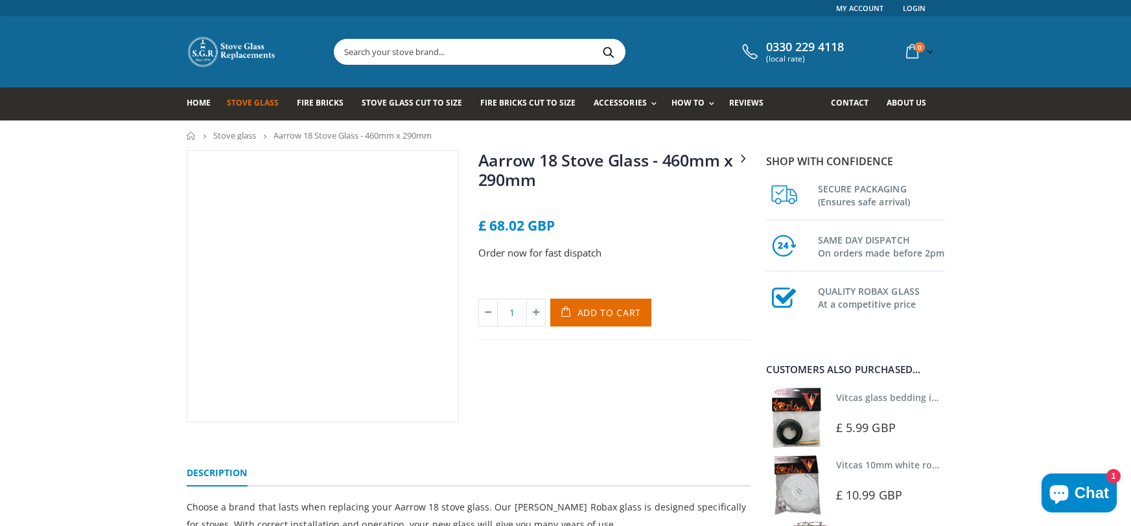 The width and height of the screenshot is (1131, 526). I want to click on a: Description, so click(217, 474).